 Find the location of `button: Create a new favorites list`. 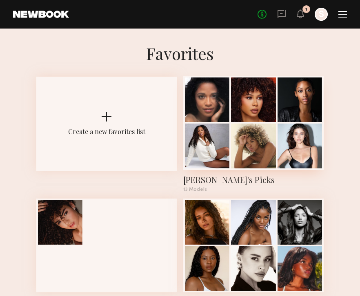

button: Create a new favorites list is located at coordinates (107, 138).